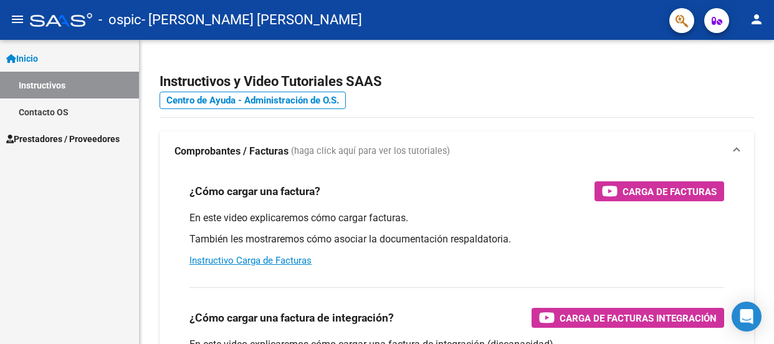  I want to click on div: Open Intercom Messenger, so click(746, 316).